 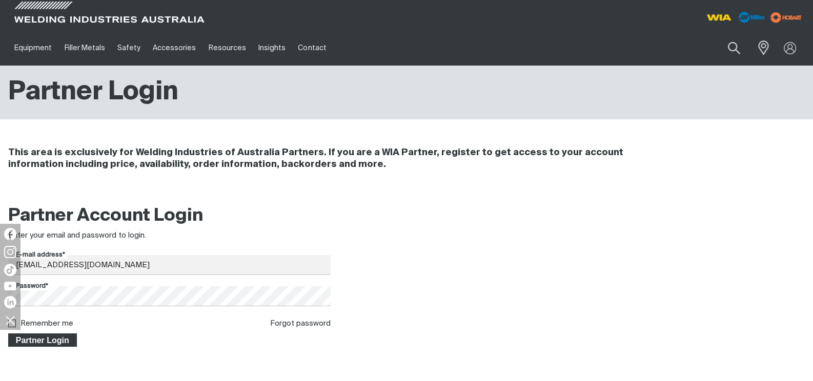 What do you see at coordinates (272, 48) in the screenshot?
I see `a: Insights` at bounding box center [272, 48].